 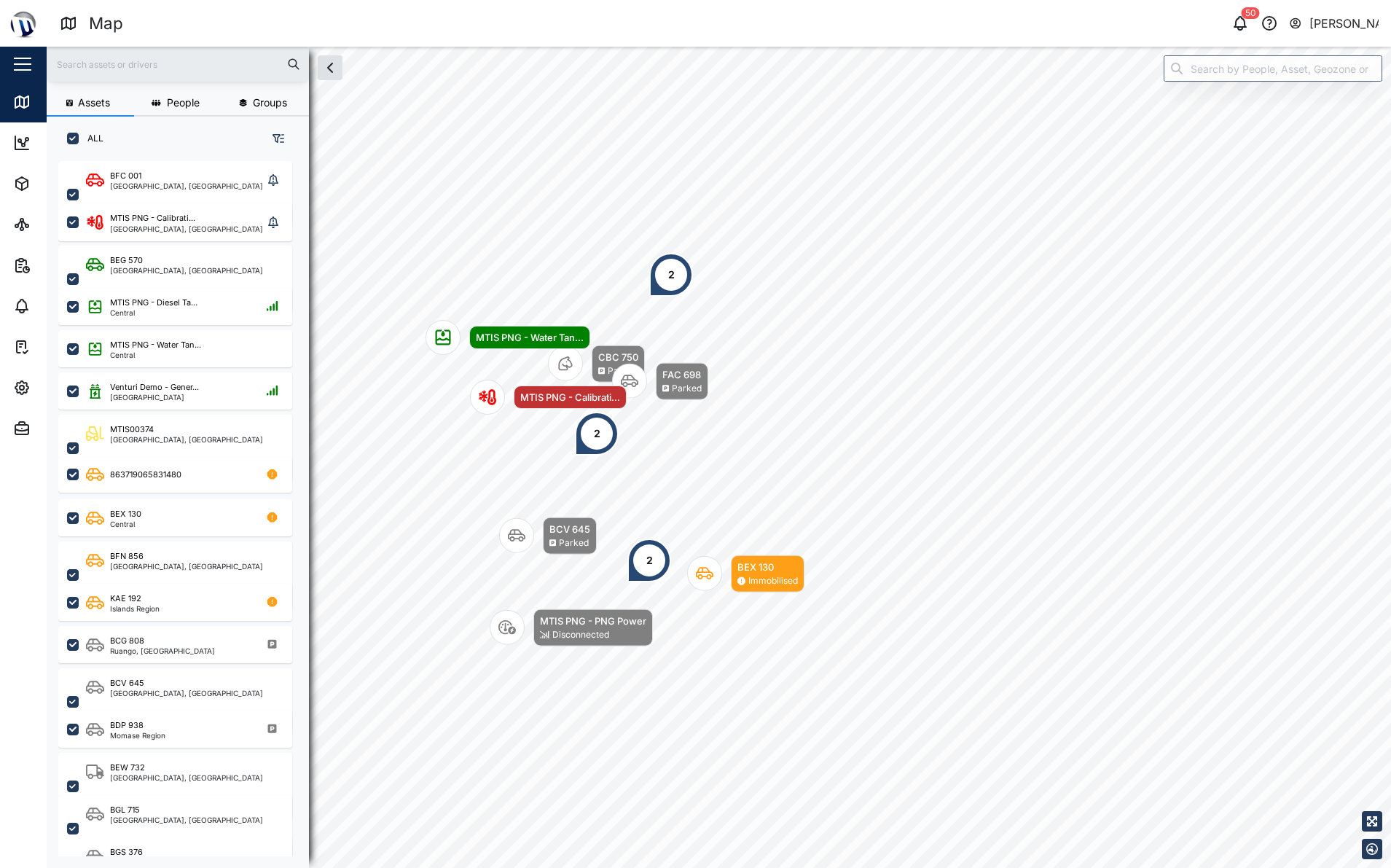 I want to click on div: Alarms, so click(x=61, y=306).